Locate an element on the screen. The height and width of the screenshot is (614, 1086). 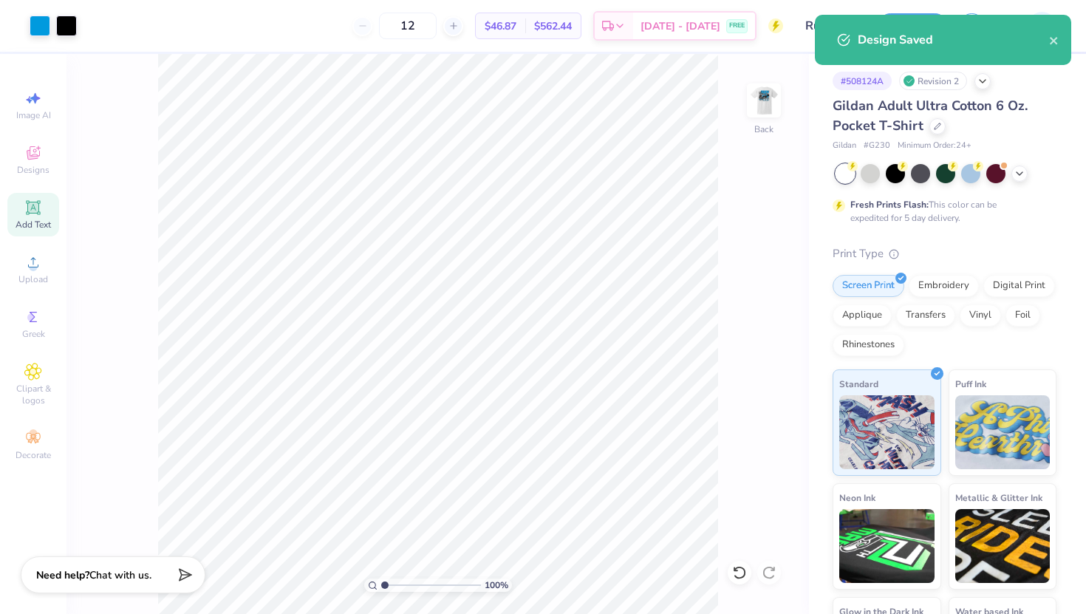
span: Minimum Order: 24 + is located at coordinates (934, 145).